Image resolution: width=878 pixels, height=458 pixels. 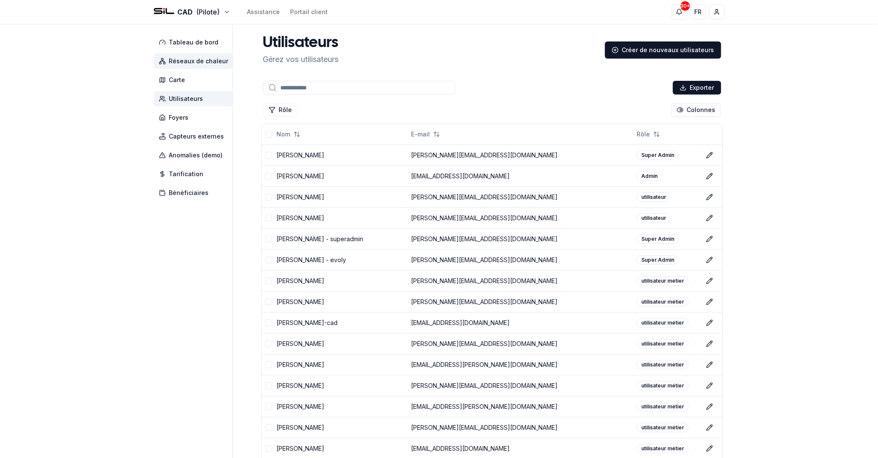 What do you see at coordinates (186, 99) in the screenshot?
I see `span: Utilisateurs` at bounding box center [186, 99].